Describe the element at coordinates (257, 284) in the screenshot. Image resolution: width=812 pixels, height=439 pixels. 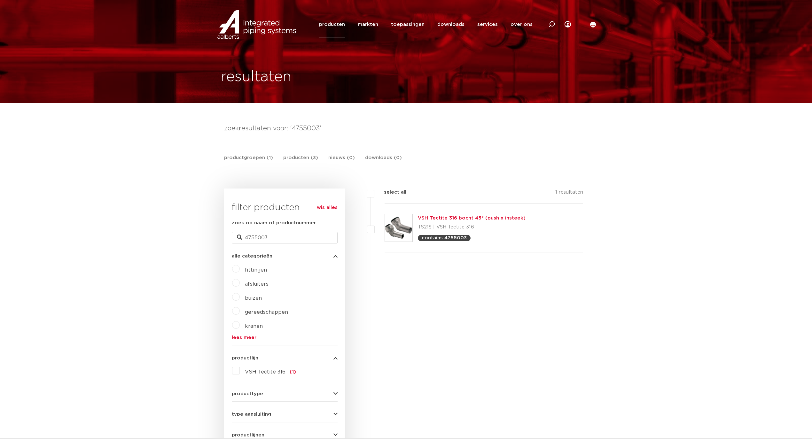
I see `span: afsluiters` at that location.